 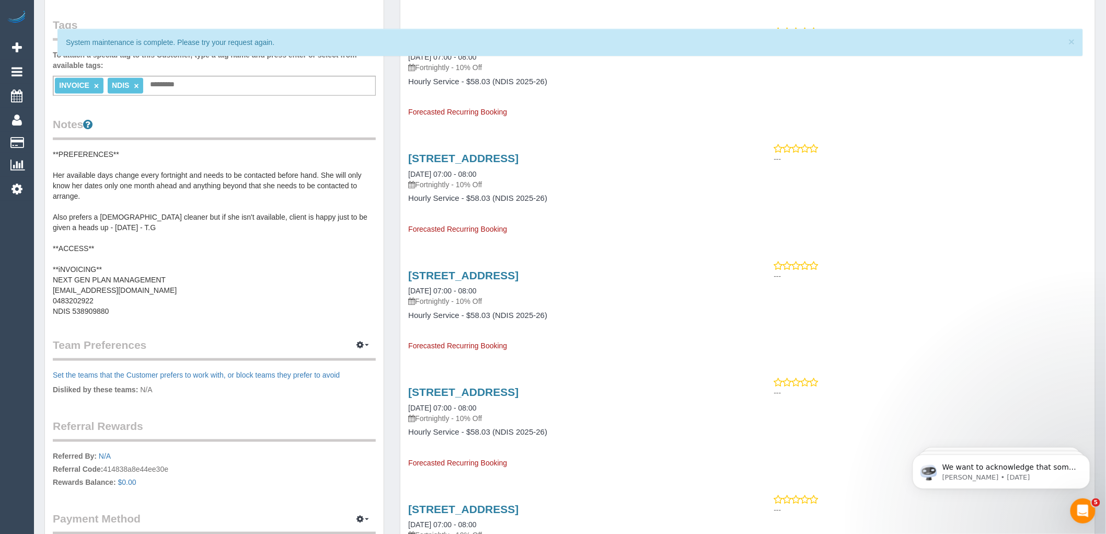 I want to click on p: Message from Ellie, sent 1w ago, so click(x=113, y=45).